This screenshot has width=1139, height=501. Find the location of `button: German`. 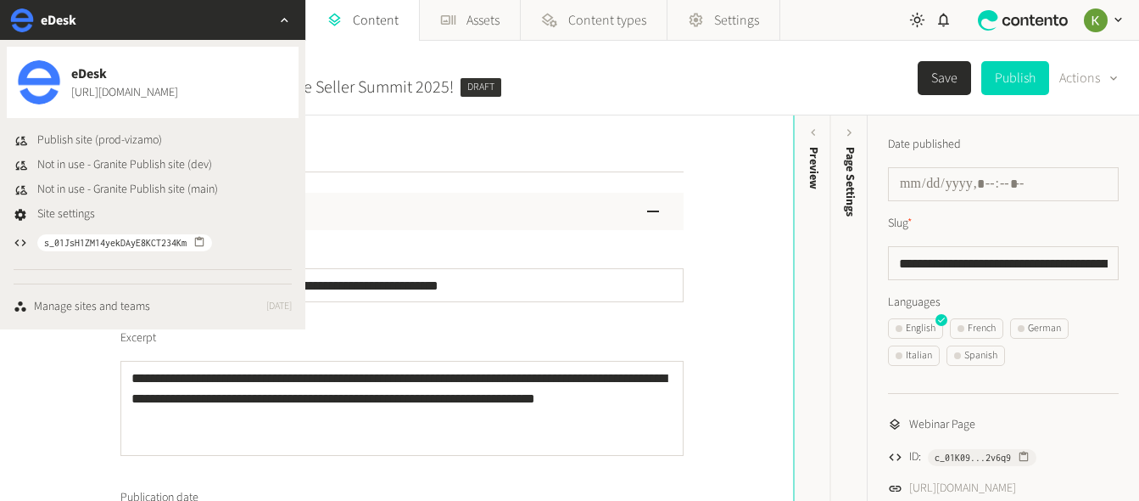

button: German is located at coordinates (1039, 328).